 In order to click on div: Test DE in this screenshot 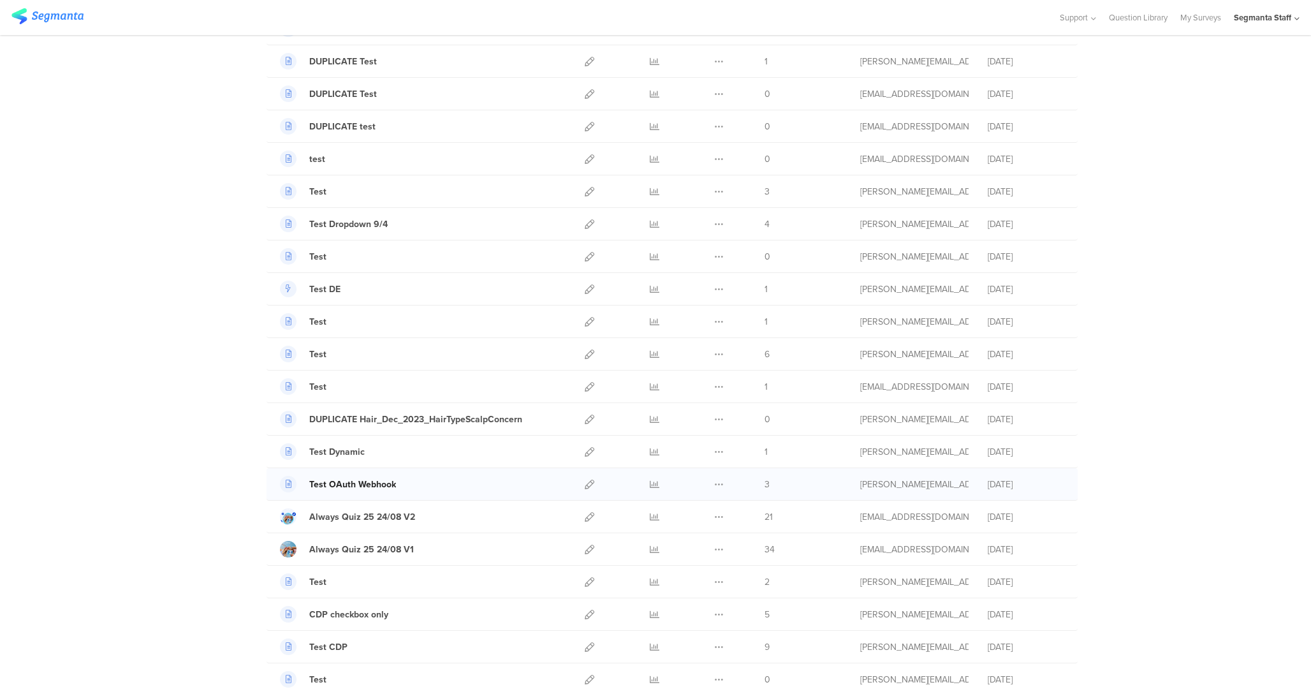, I will do `click(325, 289)`.